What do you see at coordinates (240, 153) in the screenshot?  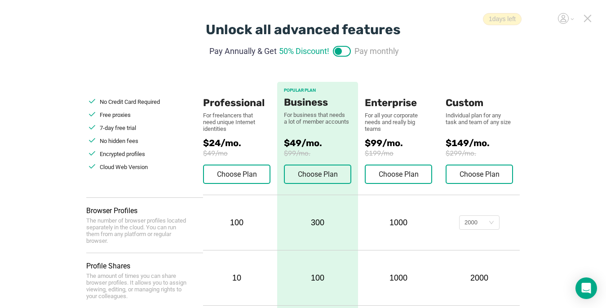 I see `span: $49/mo` at bounding box center [240, 153].